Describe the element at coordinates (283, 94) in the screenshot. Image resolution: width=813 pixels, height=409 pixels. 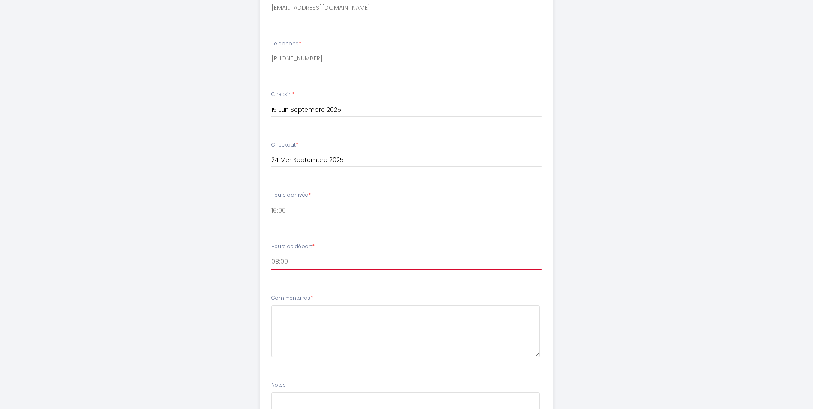
I see `label: Checkin` at that location.